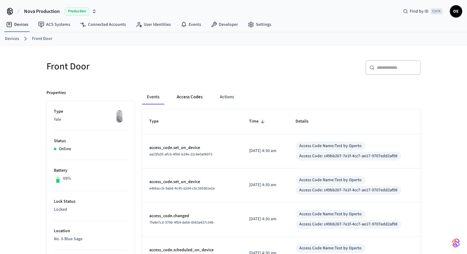  What do you see at coordinates (42, 11) in the screenshot?
I see `span: Nova Production` at bounding box center [42, 11].